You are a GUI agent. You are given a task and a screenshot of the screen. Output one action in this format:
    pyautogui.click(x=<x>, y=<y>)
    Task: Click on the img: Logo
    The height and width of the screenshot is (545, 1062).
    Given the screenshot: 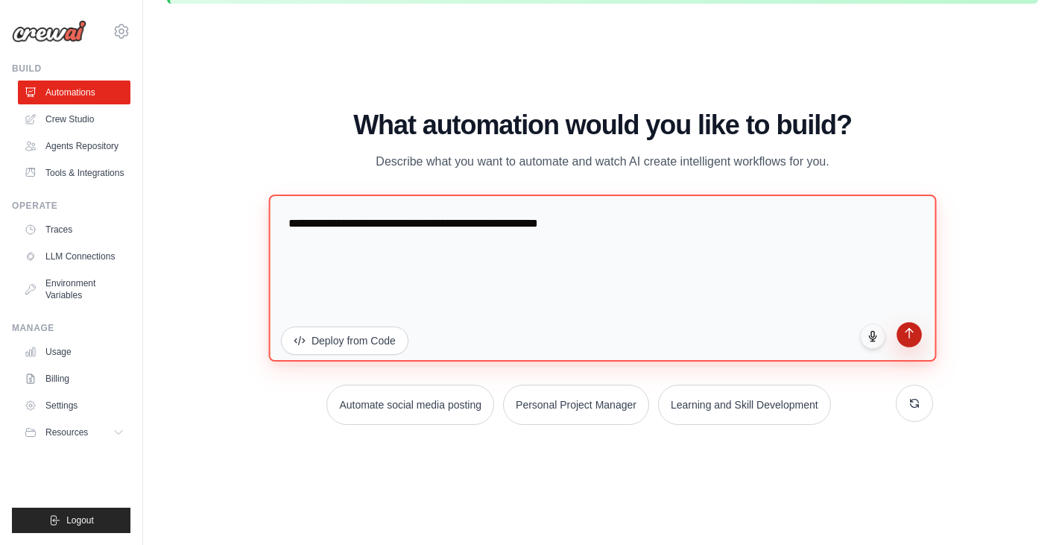 What is the action you would take?
    pyautogui.click(x=49, y=31)
    